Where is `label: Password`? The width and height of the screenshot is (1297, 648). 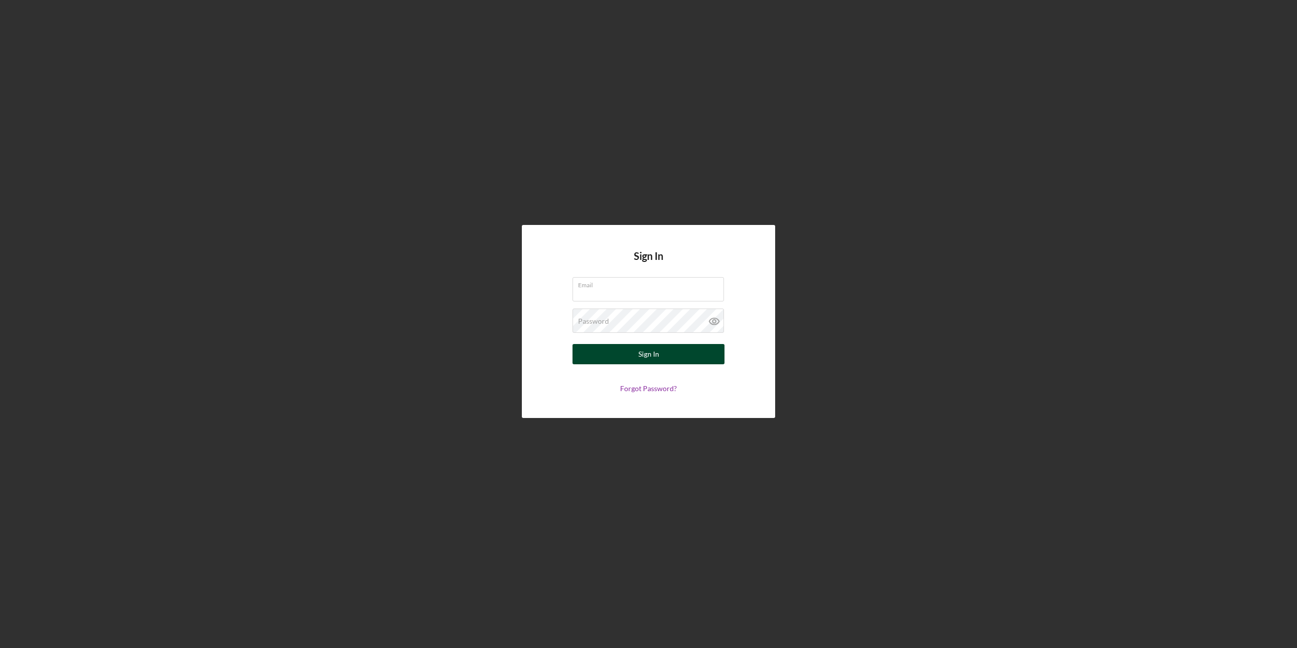 label: Password is located at coordinates (593, 321).